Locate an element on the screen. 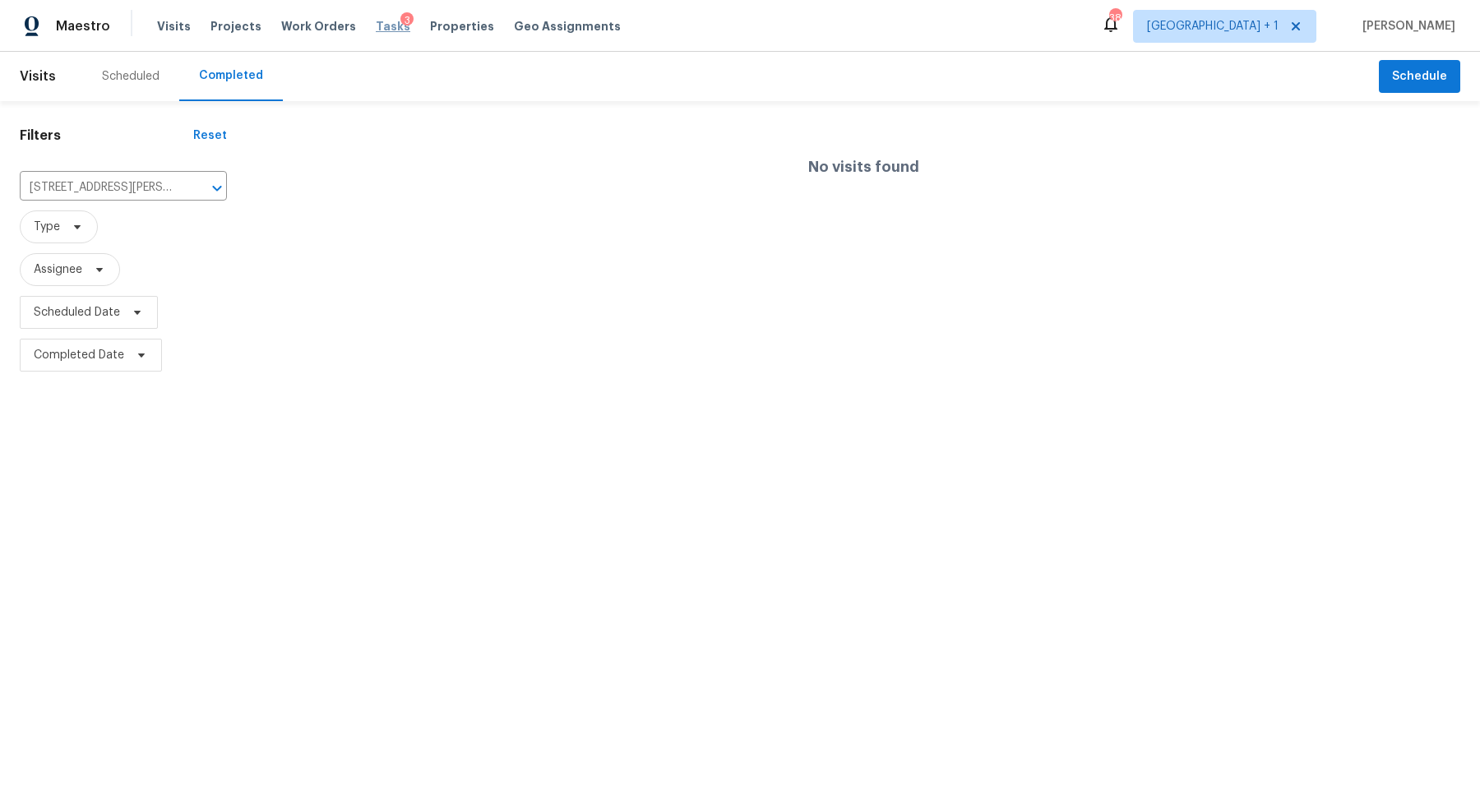  div: Completed is located at coordinates (231, 76).